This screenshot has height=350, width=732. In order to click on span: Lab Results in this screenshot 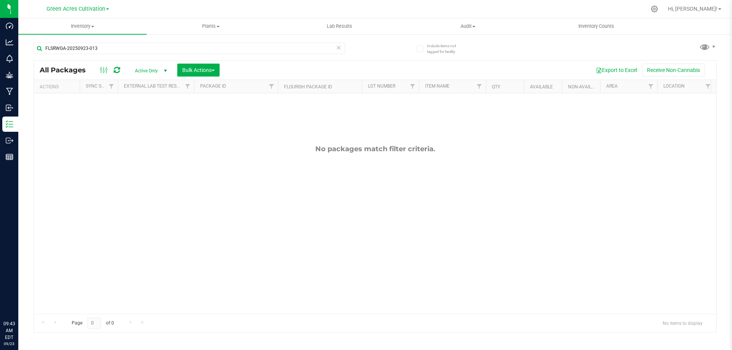, I will do `click(339, 26)`.